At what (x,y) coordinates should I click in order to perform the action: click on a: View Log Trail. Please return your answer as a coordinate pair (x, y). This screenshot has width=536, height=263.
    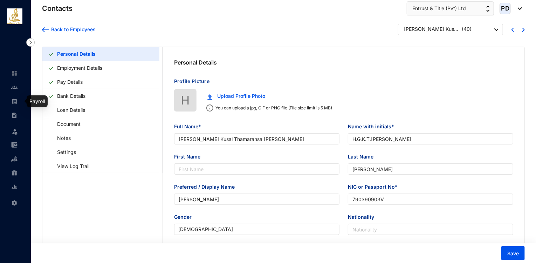
    Looking at the image, I should click on (70, 166).